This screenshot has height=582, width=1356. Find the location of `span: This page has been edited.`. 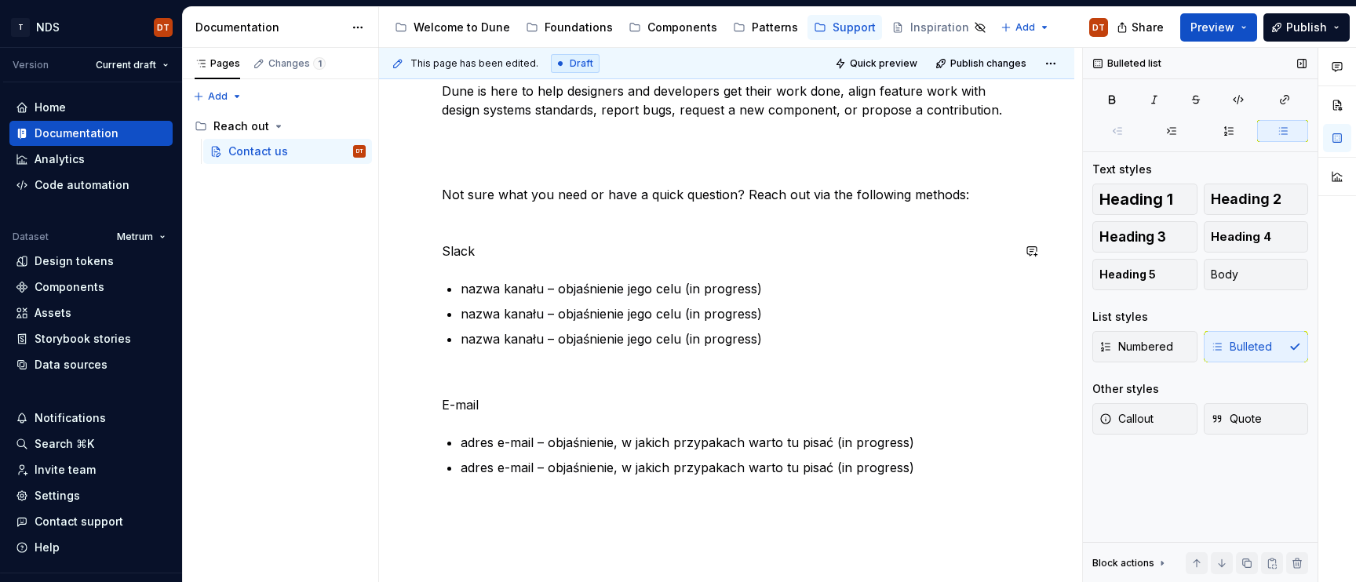

span: This page has been edited. is located at coordinates (474, 64).